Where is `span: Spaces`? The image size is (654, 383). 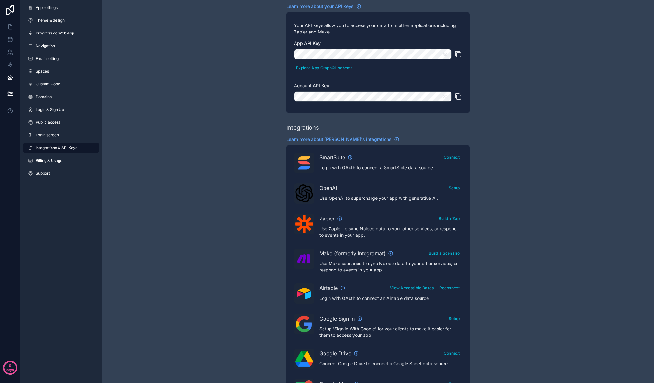
span: Spaces is located at coordinates (42, 71).